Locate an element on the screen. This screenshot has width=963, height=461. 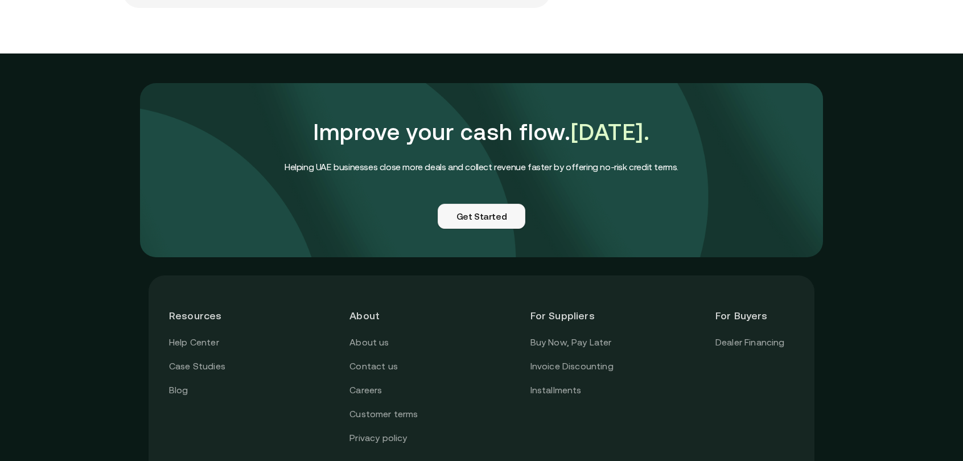
a: Careers is located at coordinates (365, 390).